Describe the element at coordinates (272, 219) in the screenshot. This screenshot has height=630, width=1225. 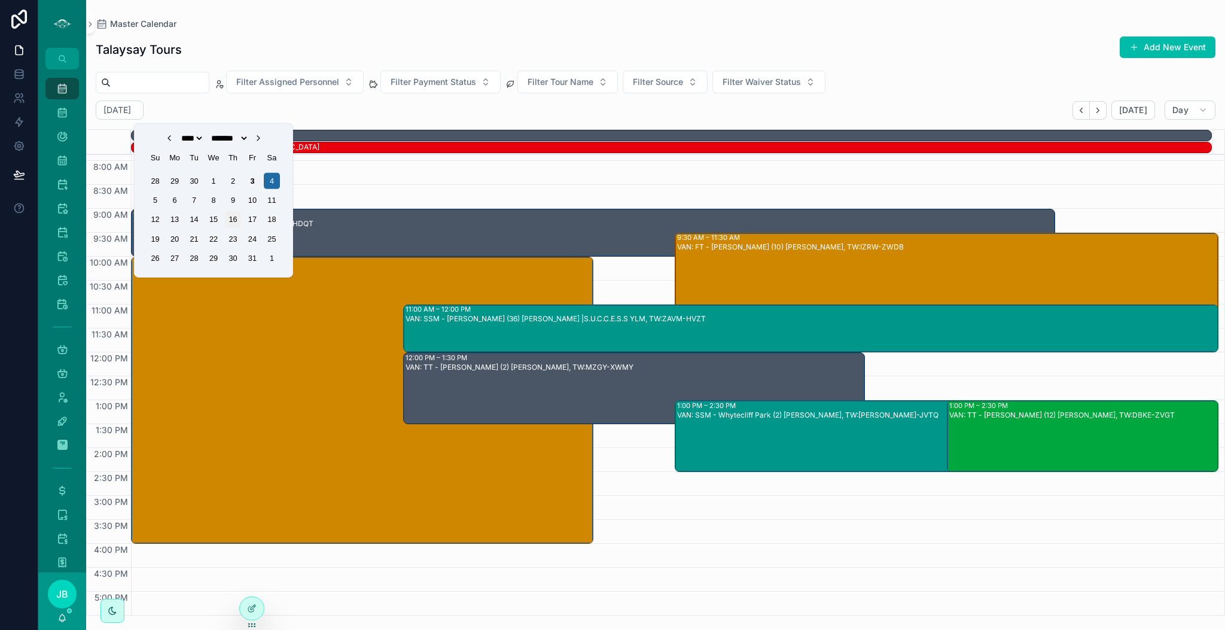
I see `div: Choose Saturday, October 18th, 2025` at that location.